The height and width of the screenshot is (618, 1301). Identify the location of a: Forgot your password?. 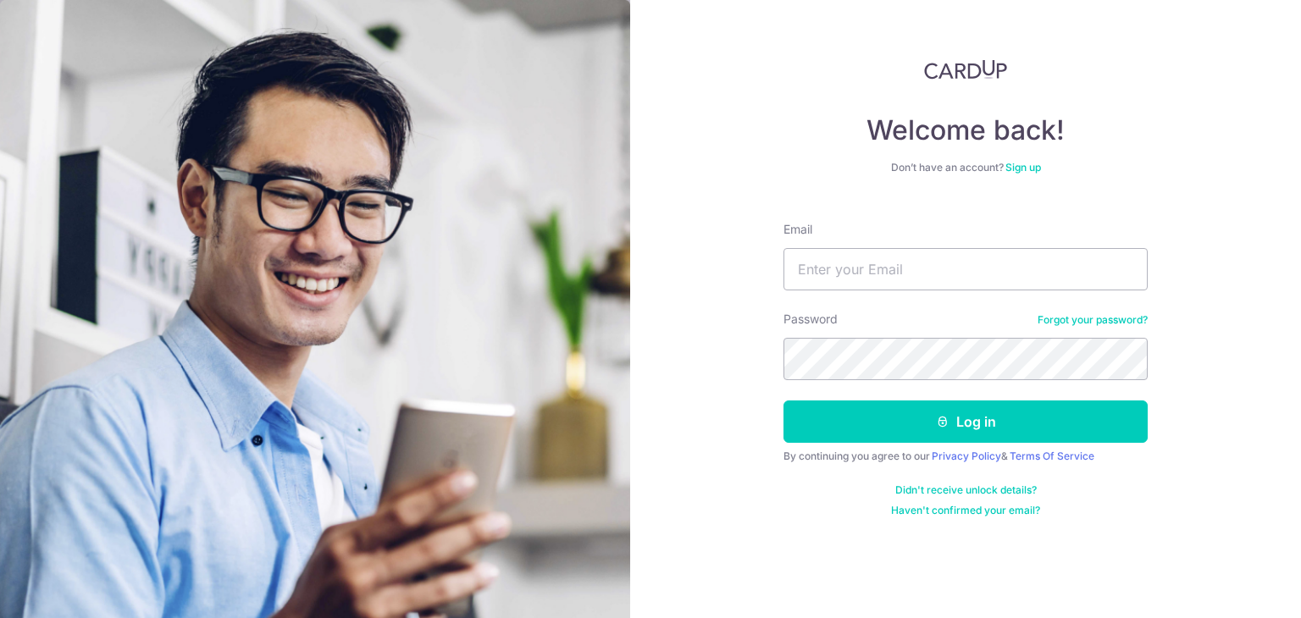
(1093, 320).